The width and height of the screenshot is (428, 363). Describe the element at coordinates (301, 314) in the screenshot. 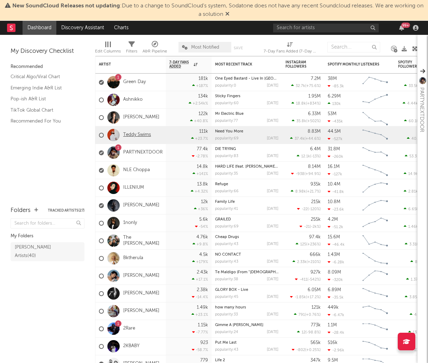

I see `span: 791` at that location.